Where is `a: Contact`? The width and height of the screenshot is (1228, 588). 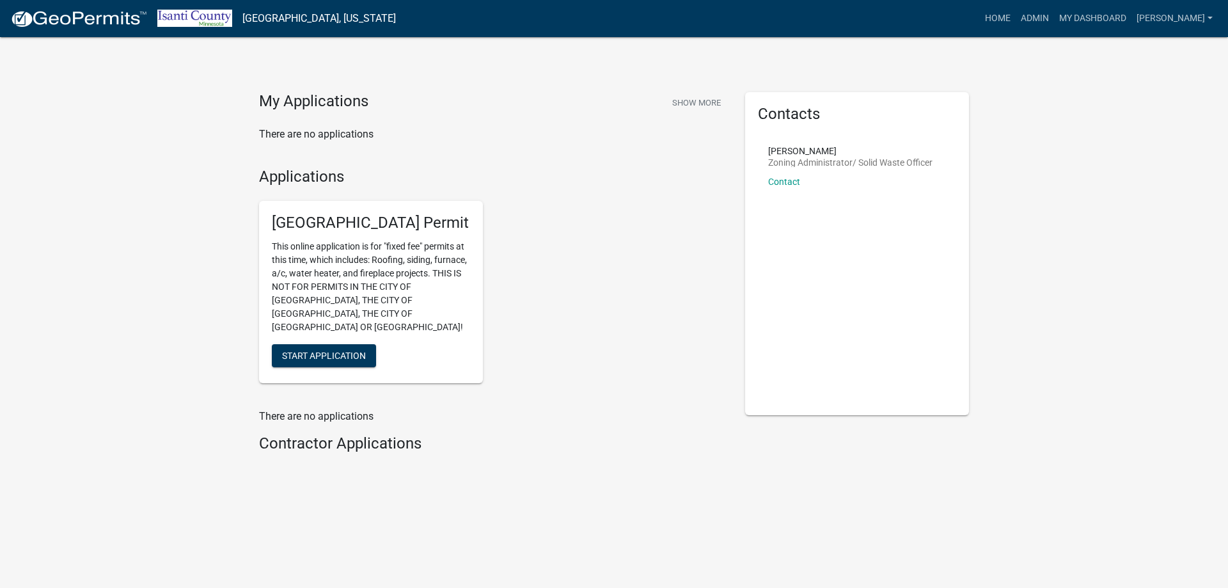 a: Contact is located at coordinates (784, 182).